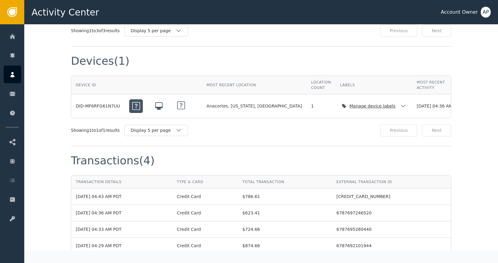 This screenshot has height=263, width=498. I want to click on th: External Transaction ID, so click(392, 182).